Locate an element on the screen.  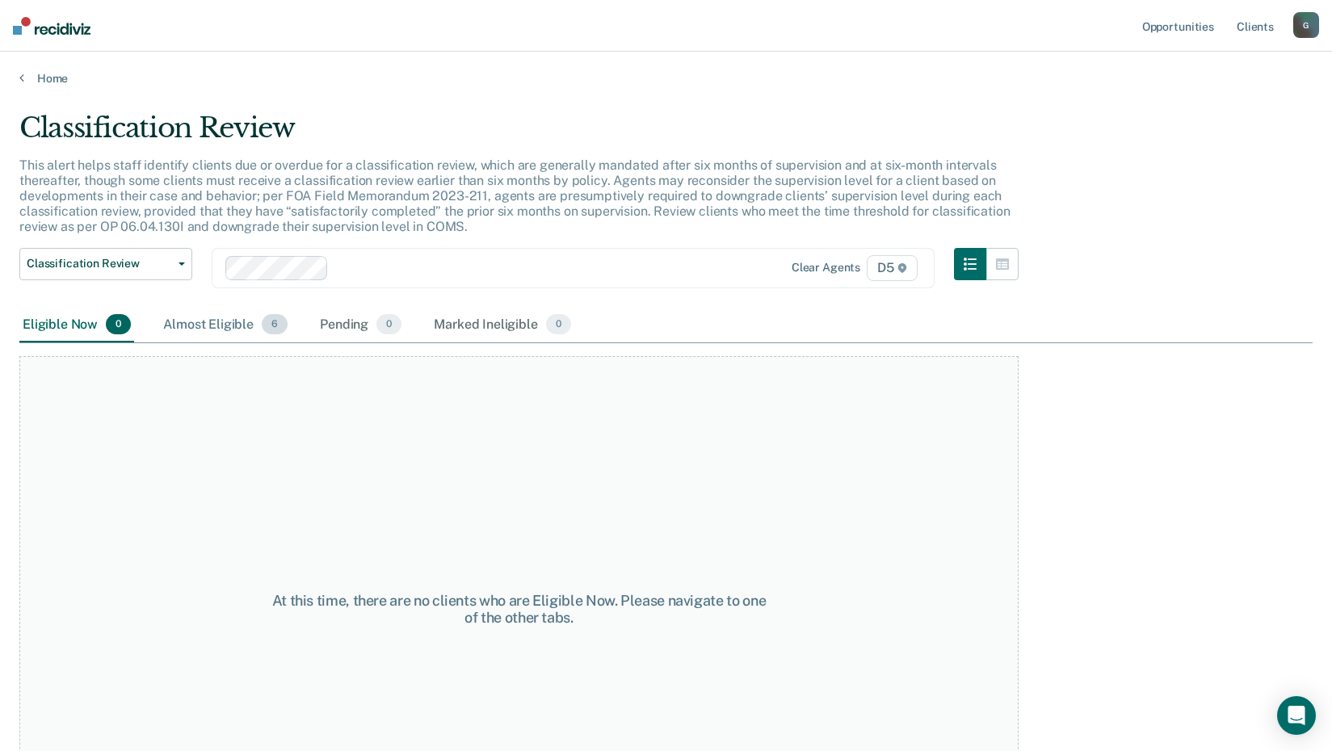
div: Pending0 is located at coordinates (360, 326).